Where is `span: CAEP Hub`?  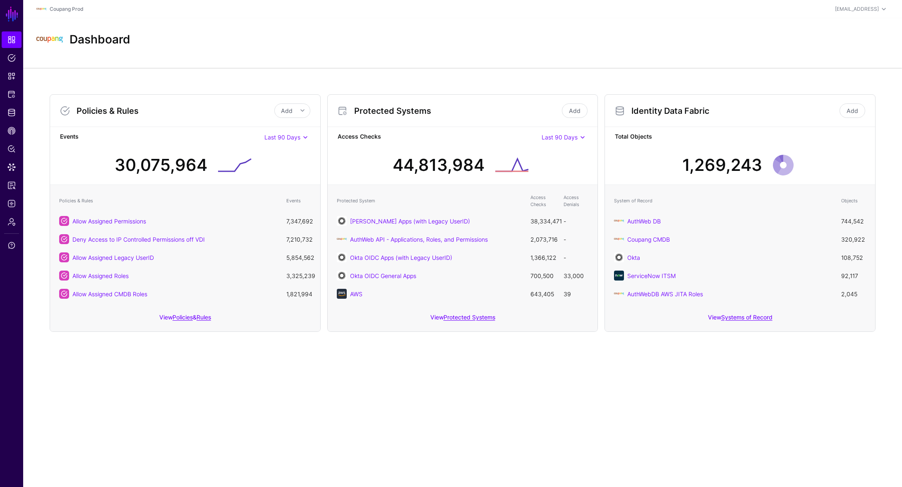
span: CAEP Hub is located at coordinates (12, 131).